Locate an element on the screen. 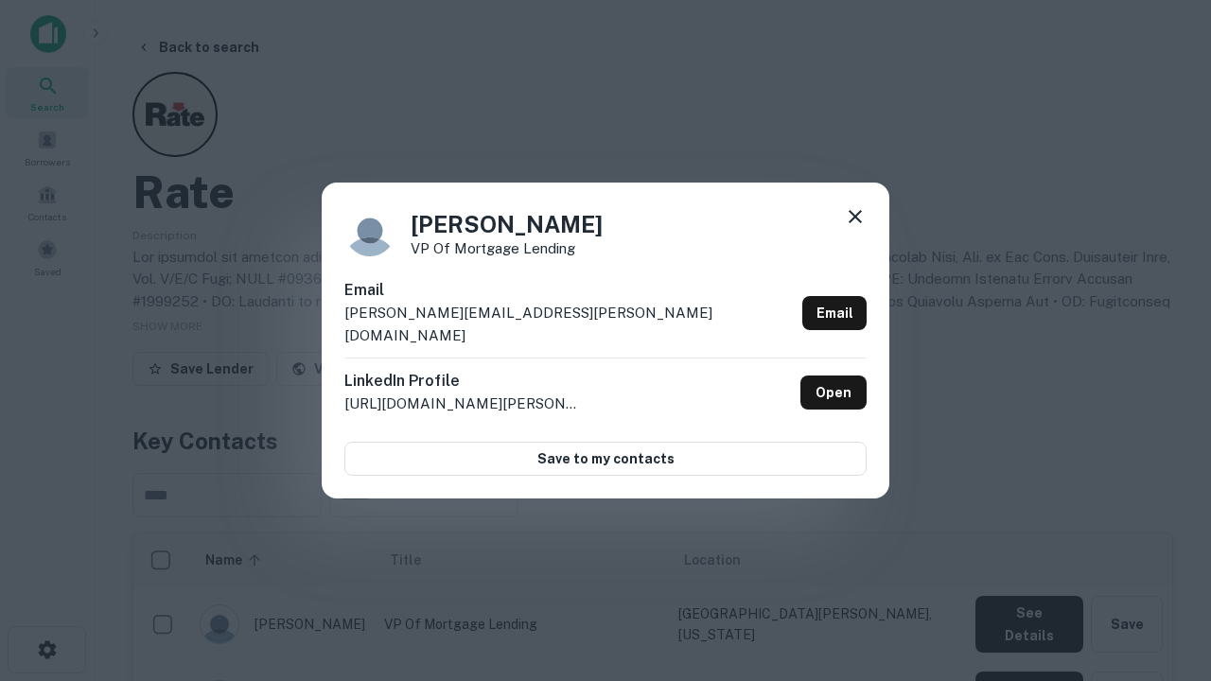 The height and width of the screenshot is (681, 1211). div: Chat Widget is located at coordinates (1163, 575).